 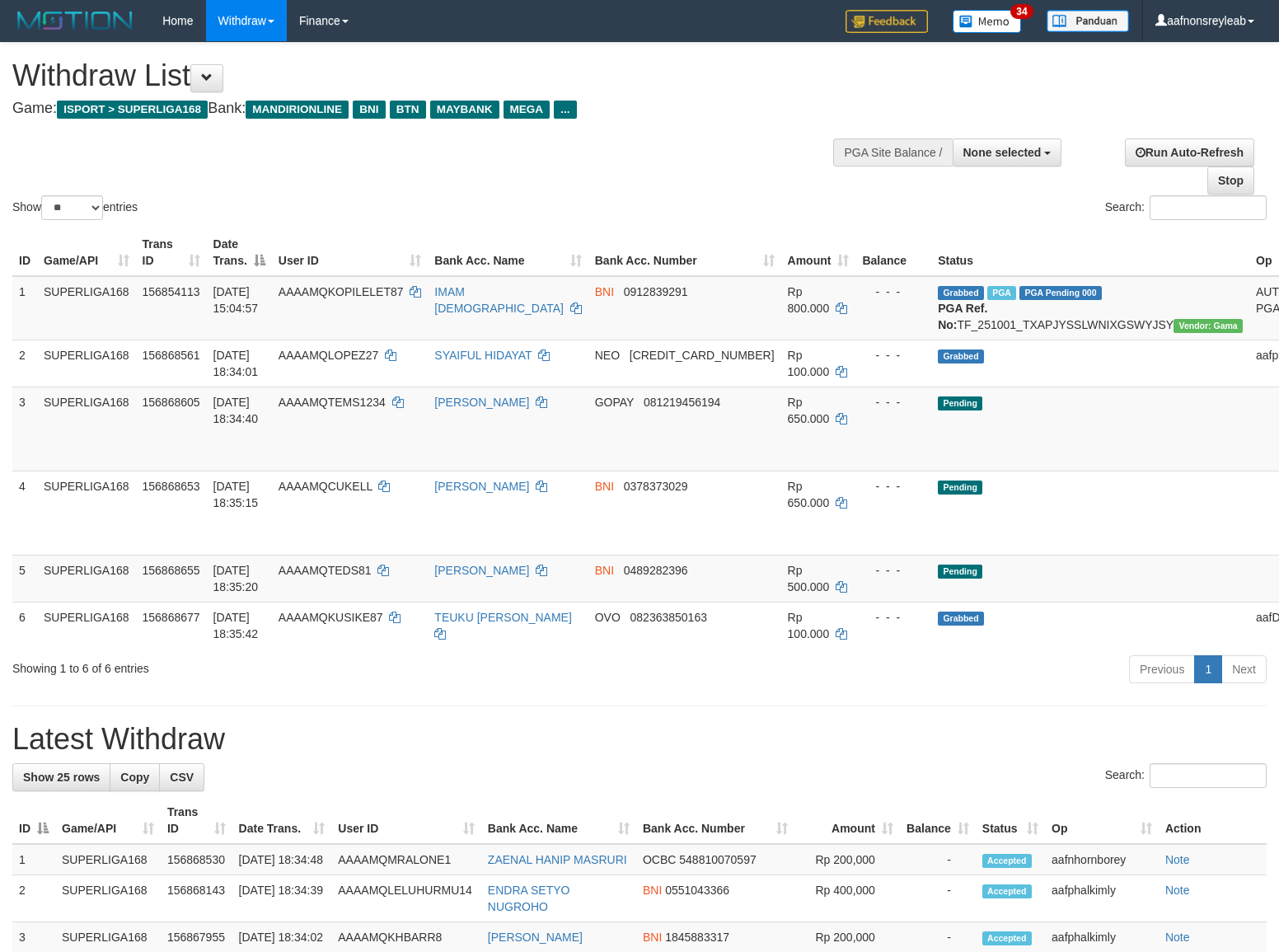 I want to click on h4: Game: Bank:, so click(x=425, y=109).